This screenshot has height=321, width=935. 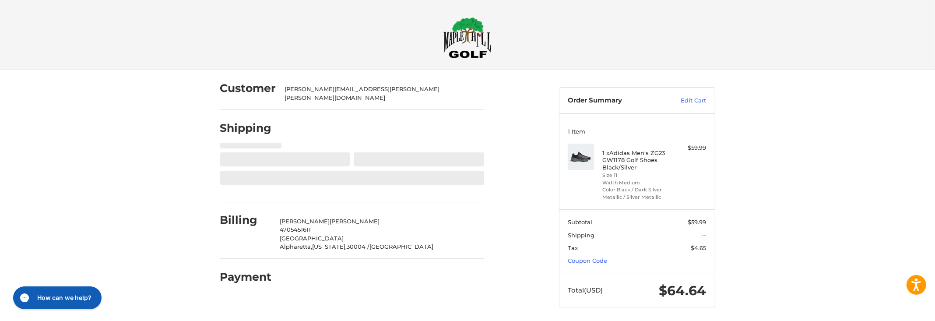 What do you see at coordinates (581, 235) in the screenshot?
I see `span: Shipping` at bounding box center [581, 235].